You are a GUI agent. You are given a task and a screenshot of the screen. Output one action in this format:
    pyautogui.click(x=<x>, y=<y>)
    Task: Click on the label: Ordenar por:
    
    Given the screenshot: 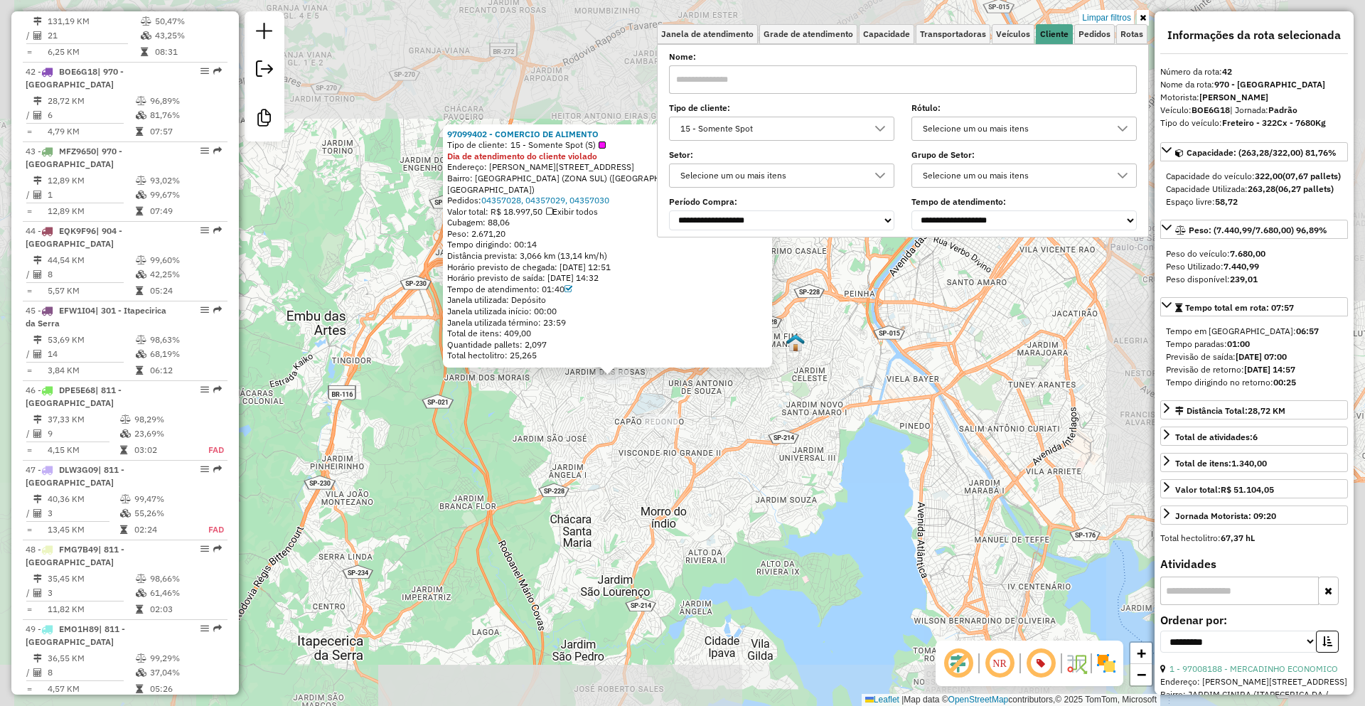 What is the action you would take?
    pyautogui.click(x=1254, y=620)
    